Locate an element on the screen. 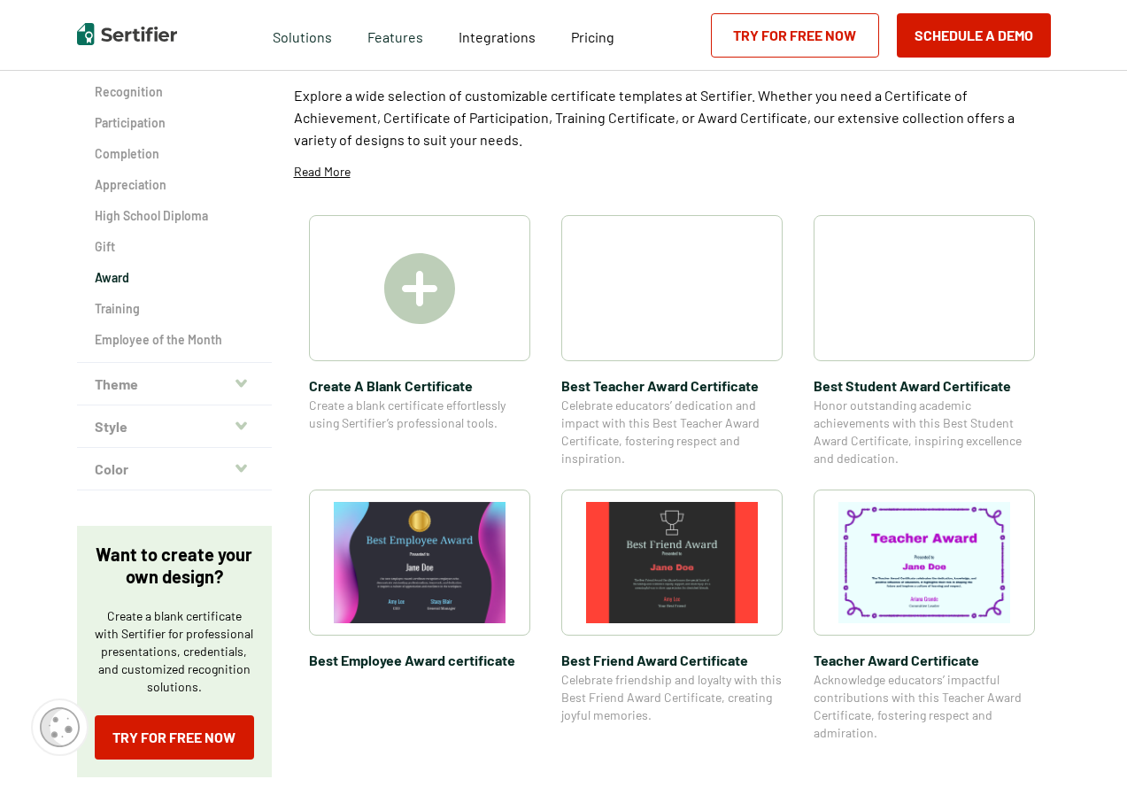 The image size is (1127, 787). h2: Gift is located at coordinates (174, 247).